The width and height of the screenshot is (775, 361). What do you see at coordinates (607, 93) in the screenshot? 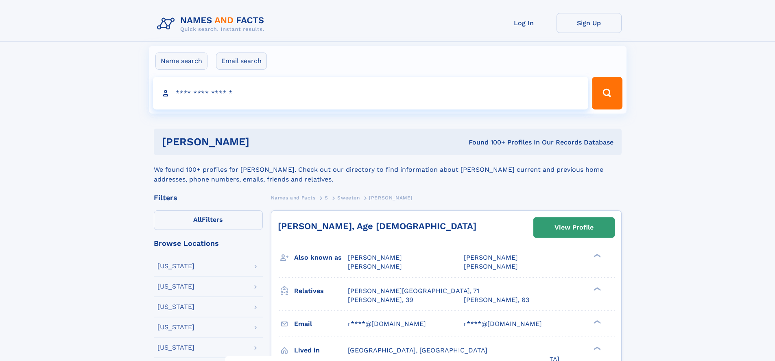
I see `button: Search Button` at bounding box center [607, 93].